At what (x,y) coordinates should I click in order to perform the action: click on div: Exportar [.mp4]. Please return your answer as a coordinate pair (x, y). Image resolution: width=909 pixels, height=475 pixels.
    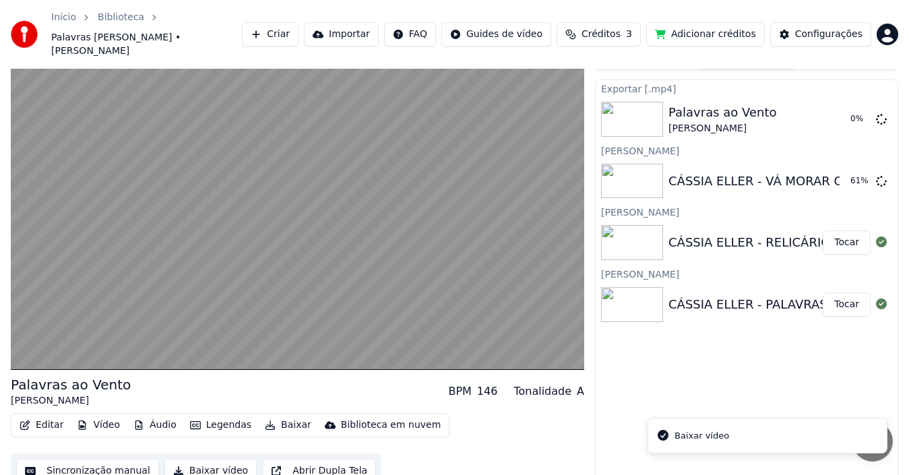
    Looking at the image, I should click on (747, 88).